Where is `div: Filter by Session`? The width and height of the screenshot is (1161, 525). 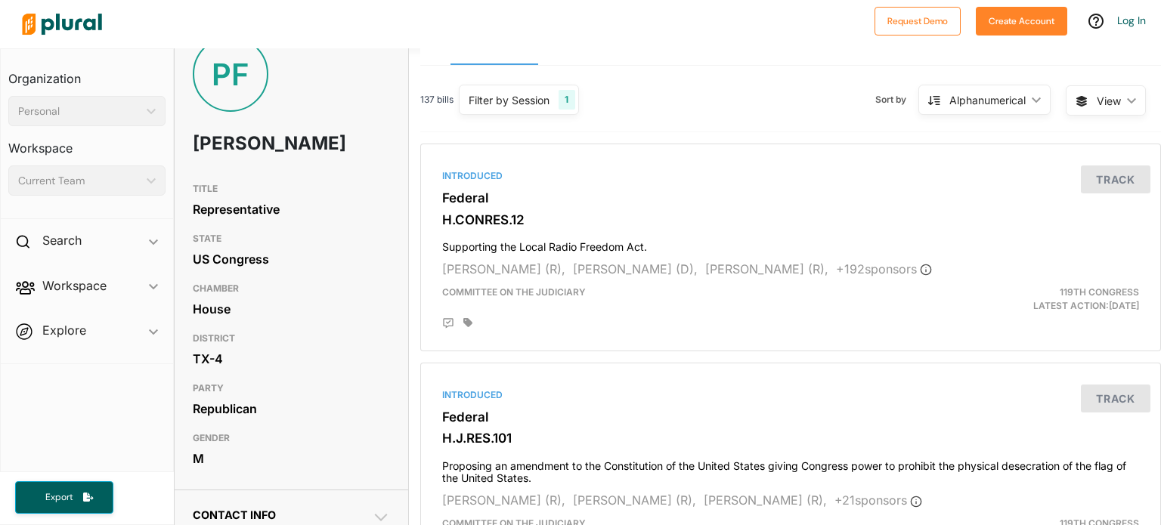
div: Filter by Session is located at coordinates (509, 100).